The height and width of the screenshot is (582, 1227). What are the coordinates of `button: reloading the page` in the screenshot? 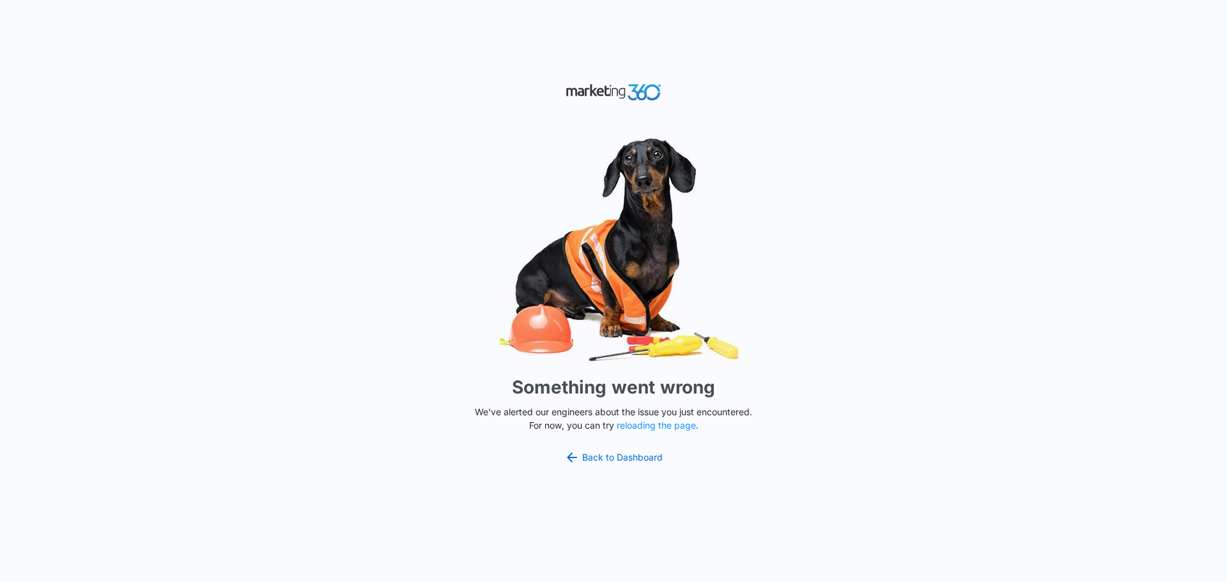 It's located at (656, 425).